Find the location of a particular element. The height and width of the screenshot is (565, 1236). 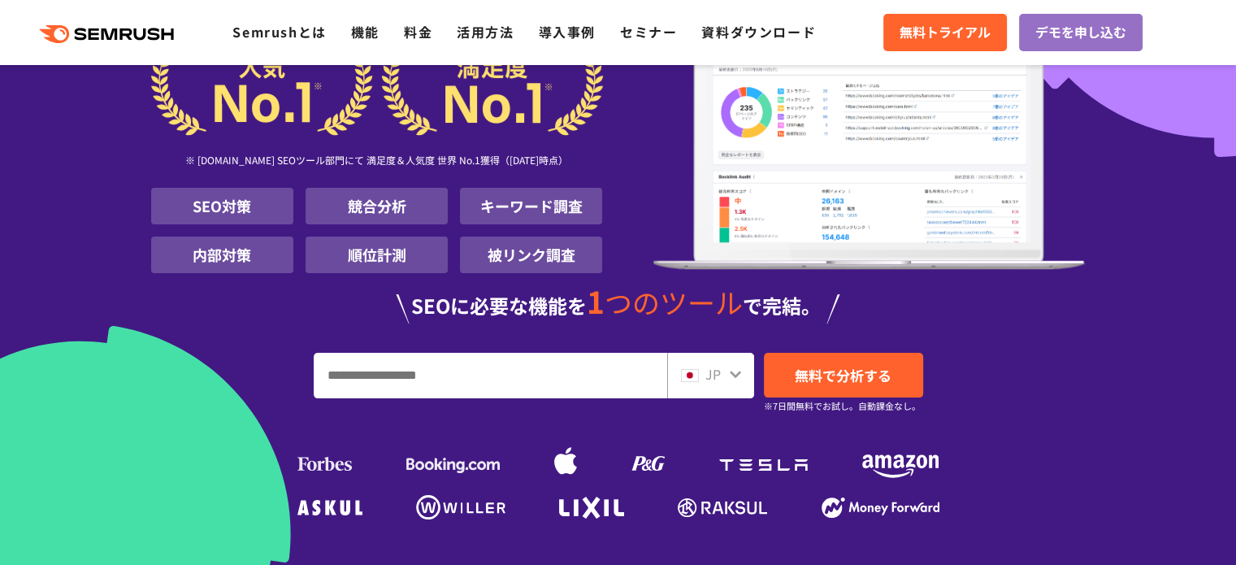

li: 順位計測 is located at coordinates (376, 254).